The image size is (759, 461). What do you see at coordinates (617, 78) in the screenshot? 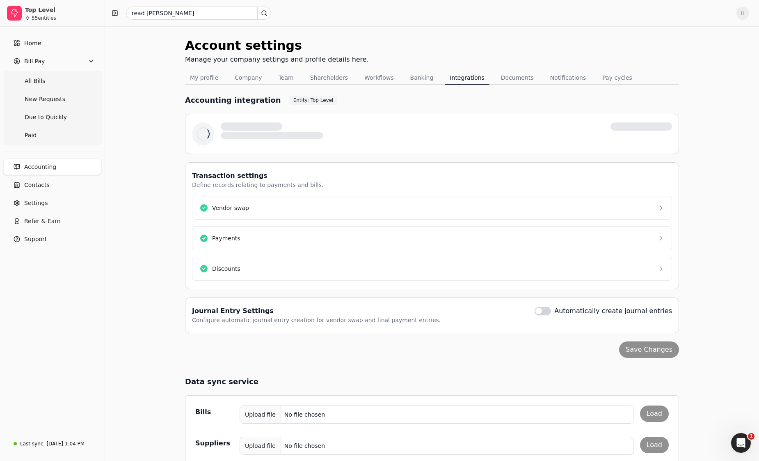
I see `button: Pay cycles` at bounding box center [617, 78].